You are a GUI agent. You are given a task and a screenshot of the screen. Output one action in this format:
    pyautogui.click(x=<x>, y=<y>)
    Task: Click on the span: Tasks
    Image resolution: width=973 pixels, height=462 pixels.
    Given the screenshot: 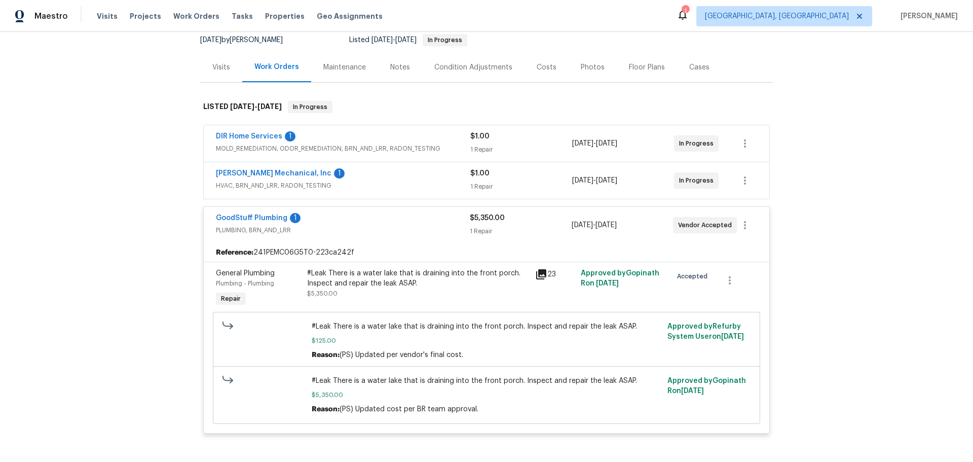 What is the action you would take?
    pyautogui.click(x=242, y=16)
    